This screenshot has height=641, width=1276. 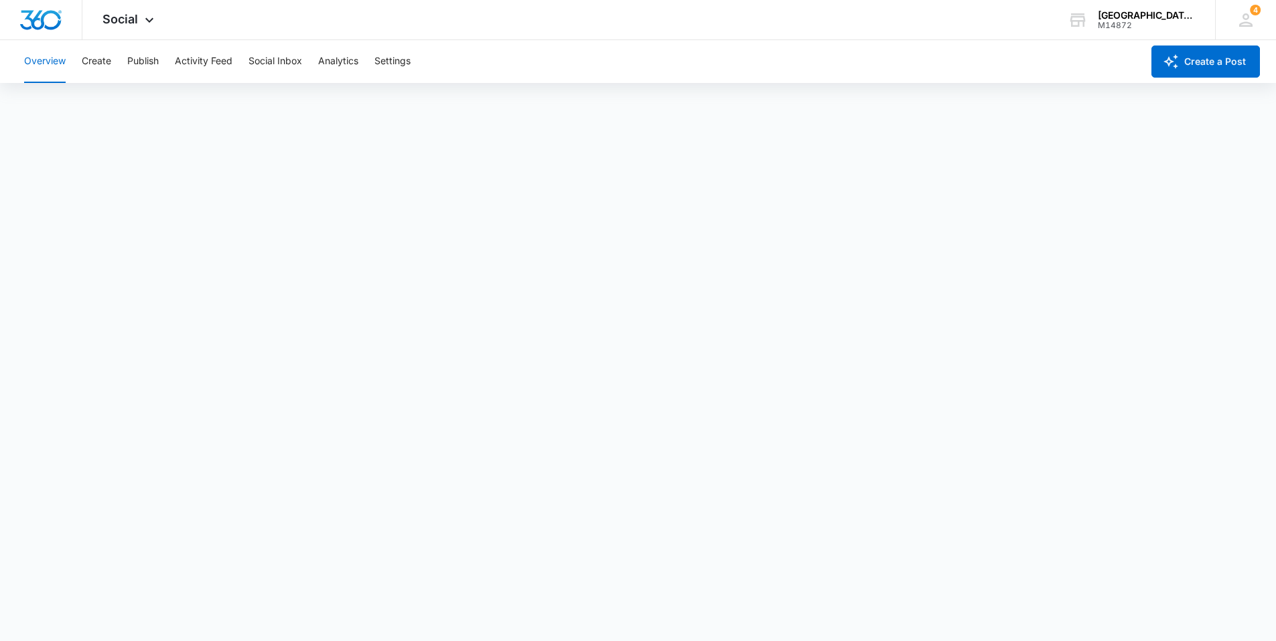 I want to click on div: account name, so click(x=1146, y=15).